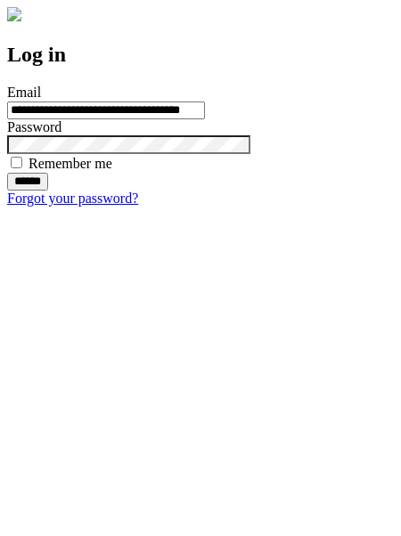 Image resolution: width=401 pixels, height=536 pixels. What do you see at coordinates (24, 92) in the screenshot?
I see `label: Email` at bounding box center [24, 92].